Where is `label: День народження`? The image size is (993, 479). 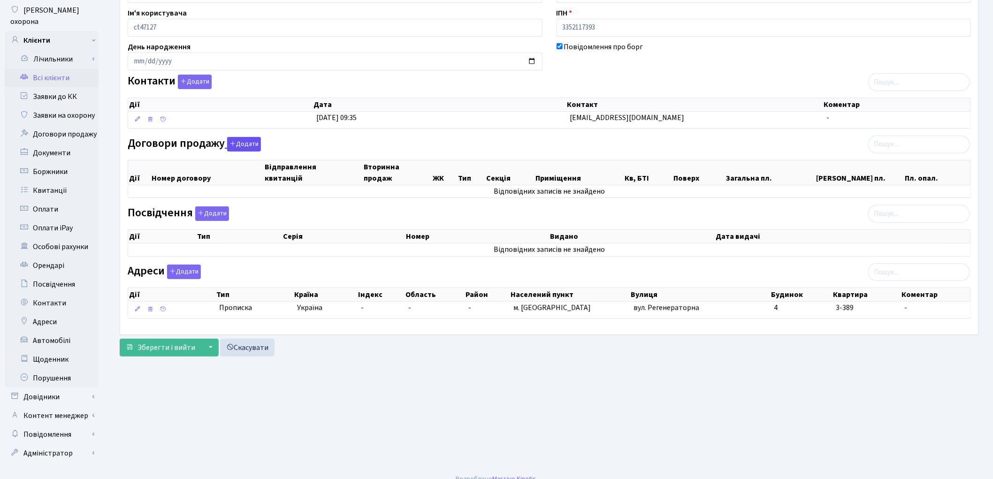 label: День народження is located at coordinates (159, 47).